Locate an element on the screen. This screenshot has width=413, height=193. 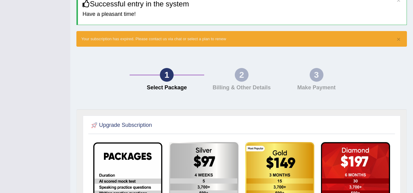
h4: Make Payment is located at coordinates (316, 88).